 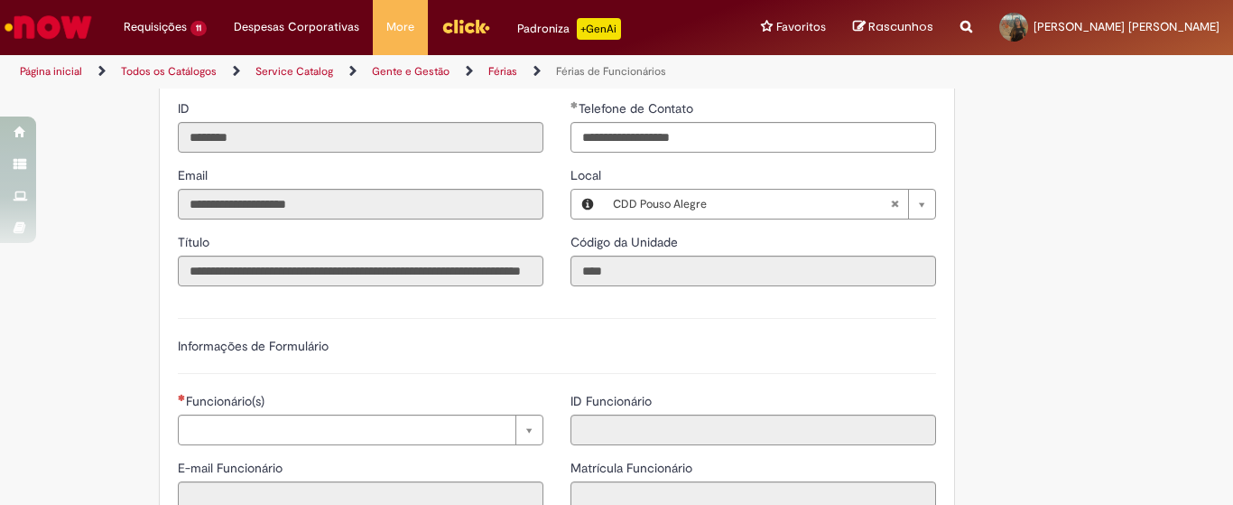 I want to click on span: Telefone de Contato, so click(x=637, y=108).